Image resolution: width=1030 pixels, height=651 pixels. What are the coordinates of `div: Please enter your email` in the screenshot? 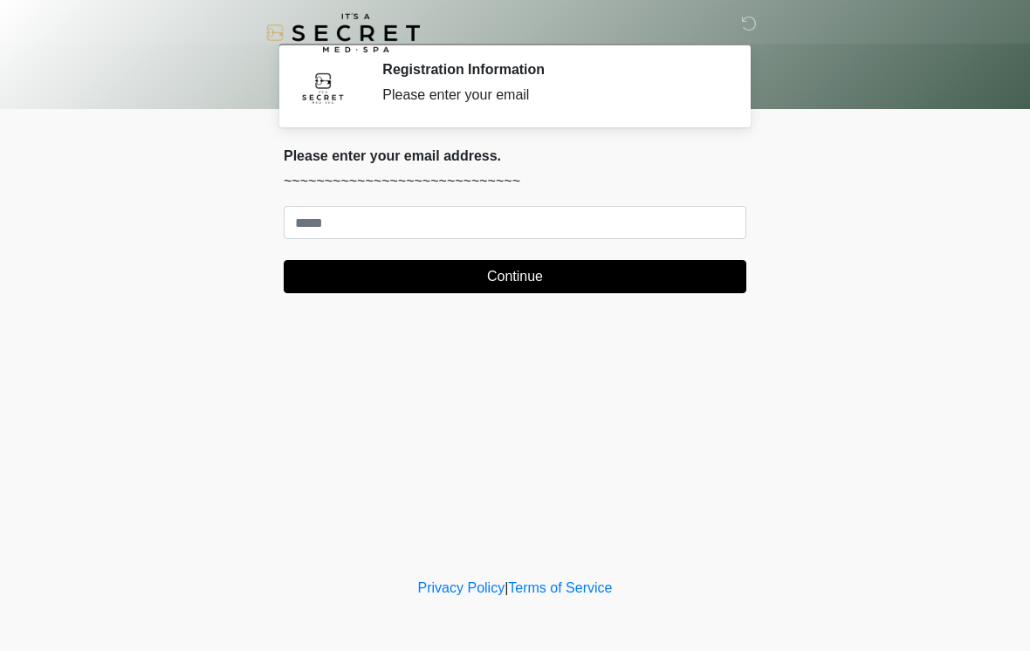 It's located at (551, 95).